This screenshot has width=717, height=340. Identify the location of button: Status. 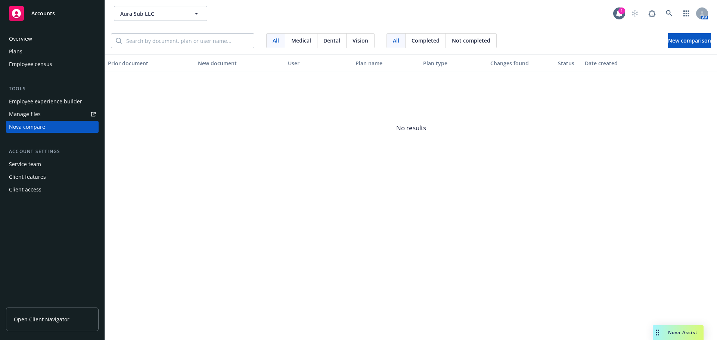
(568, 63).